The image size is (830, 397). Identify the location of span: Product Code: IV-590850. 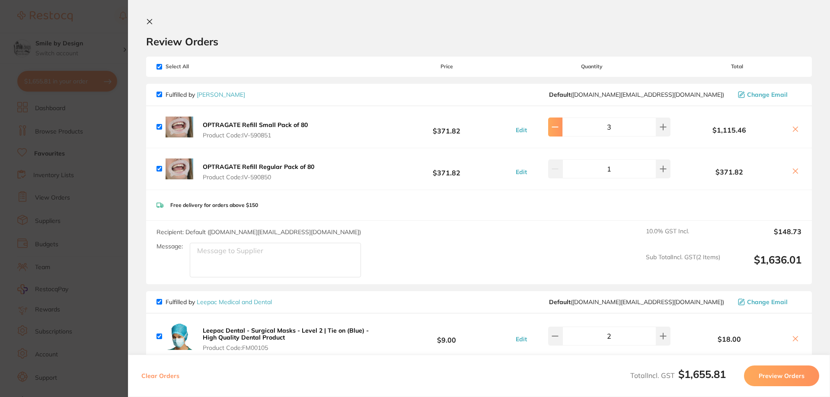
(259, 177).